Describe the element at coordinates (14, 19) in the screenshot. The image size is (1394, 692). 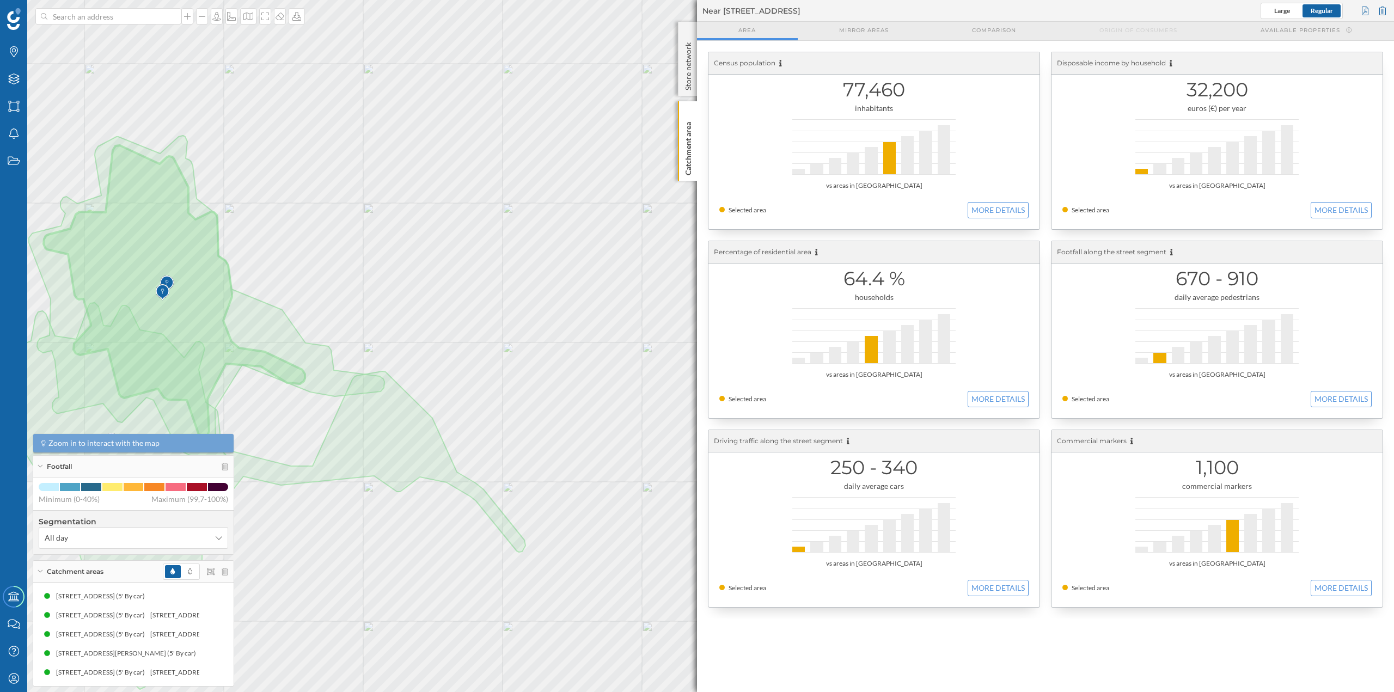
I see `img: Geoblink Logo` at that location.